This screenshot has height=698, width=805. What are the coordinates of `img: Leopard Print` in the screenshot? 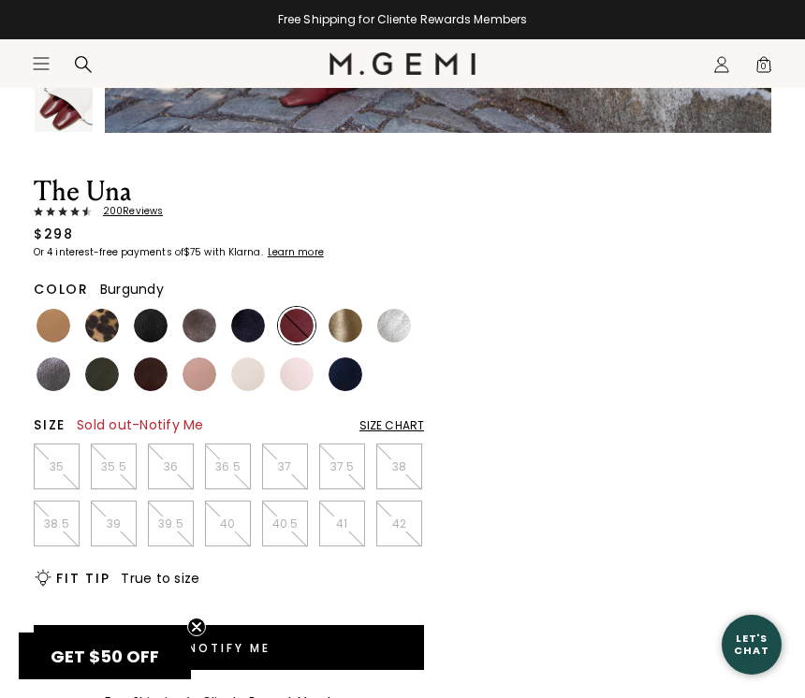 It's located at (102, 326).